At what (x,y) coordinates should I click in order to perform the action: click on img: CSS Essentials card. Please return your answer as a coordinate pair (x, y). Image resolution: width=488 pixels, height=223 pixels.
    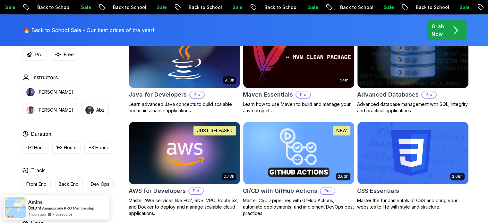
    Looking at the image, I should click on (413, 153).